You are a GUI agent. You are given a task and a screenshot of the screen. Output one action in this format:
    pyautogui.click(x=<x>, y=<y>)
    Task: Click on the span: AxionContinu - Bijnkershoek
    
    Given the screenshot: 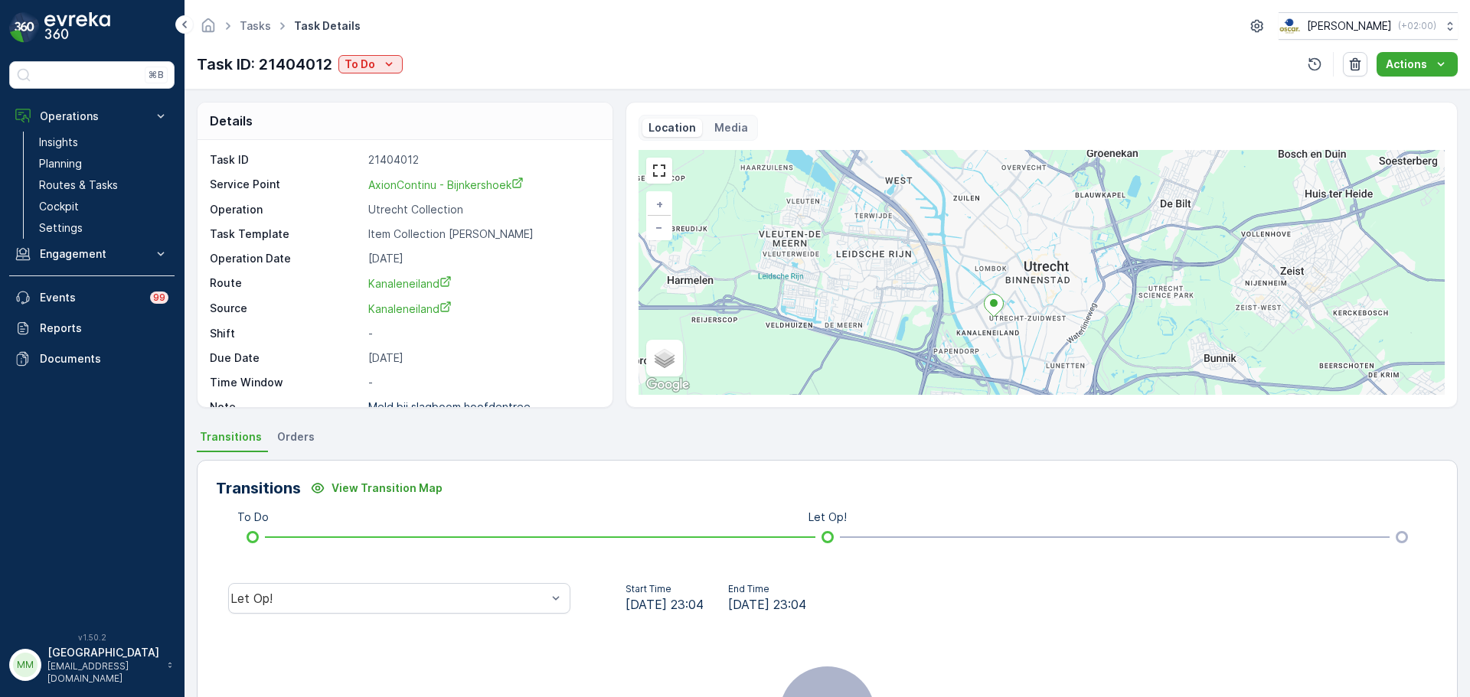 What is the action you would take?
    pyautogui.click(x=446, y=184)
    